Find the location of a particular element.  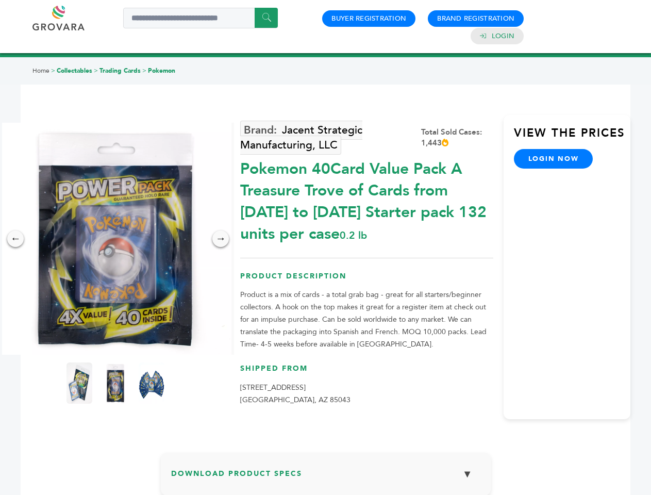

h3: Product Description is located at coordinates (366, 280).